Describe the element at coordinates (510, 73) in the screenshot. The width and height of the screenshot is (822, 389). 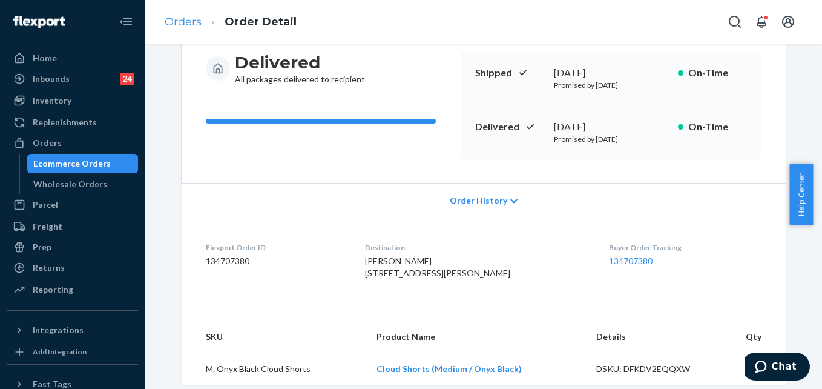
I see `p: Shipped` at that location.